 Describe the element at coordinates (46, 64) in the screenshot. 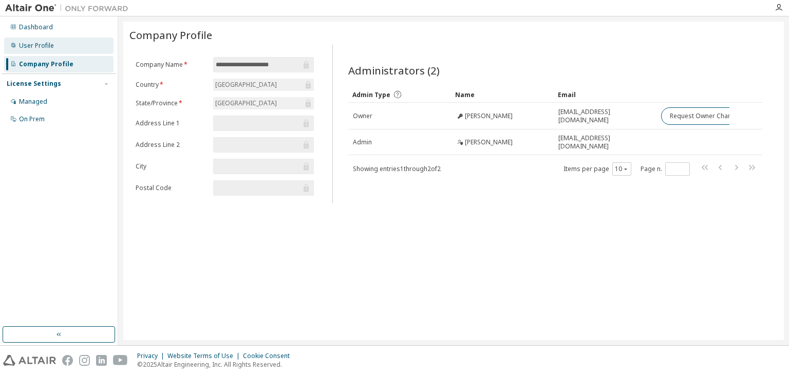

I see `div: Company Profile` at that location.